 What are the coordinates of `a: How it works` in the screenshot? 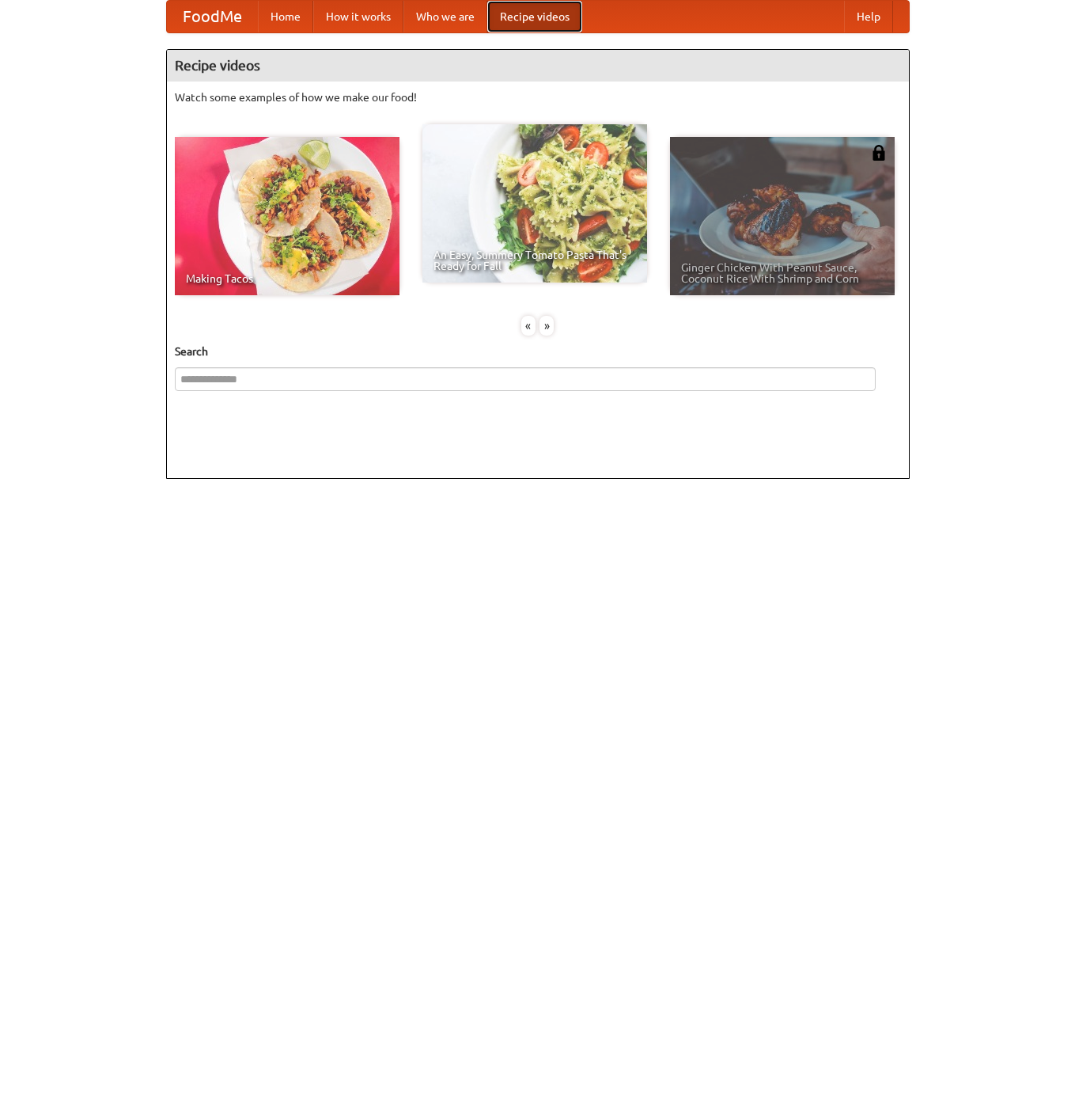 It's located at (358, 17).